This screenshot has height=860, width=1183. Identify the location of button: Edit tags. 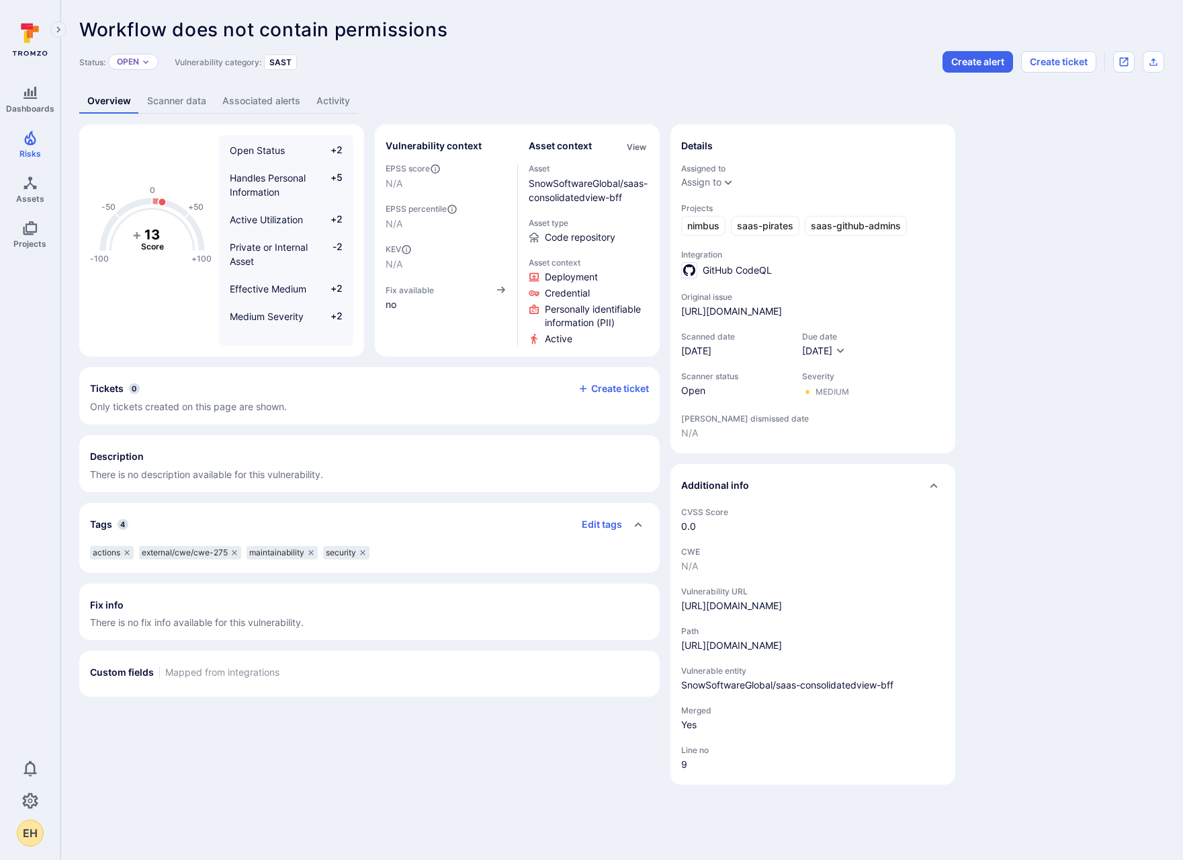
(597, 524).